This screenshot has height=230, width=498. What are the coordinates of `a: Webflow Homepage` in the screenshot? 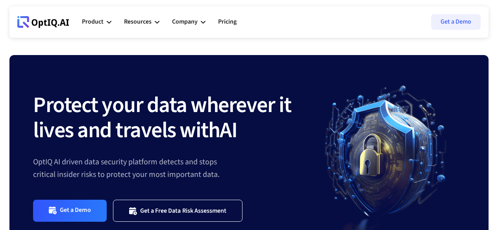 It's located at (43, 22).